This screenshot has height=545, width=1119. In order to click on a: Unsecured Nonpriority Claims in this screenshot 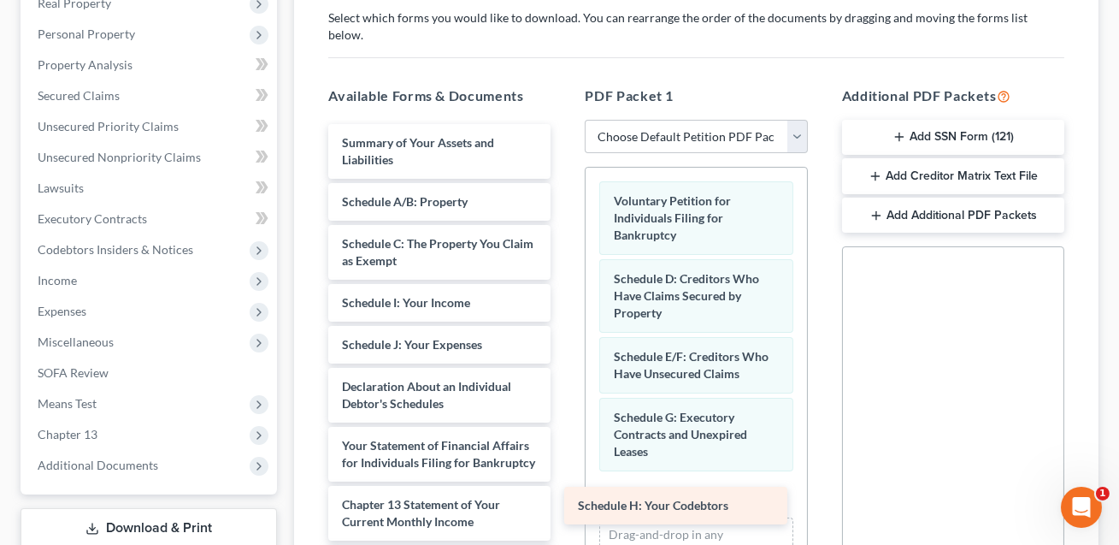, I will do `click(150, 157)`.